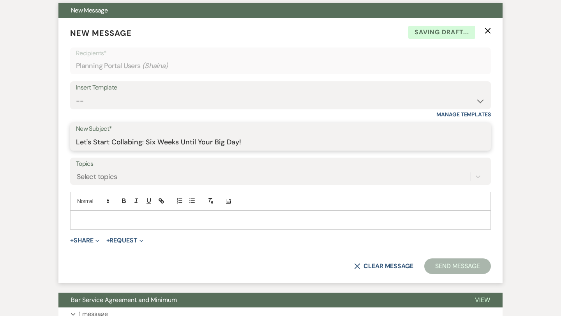 The image size is (561, 316). Describe the element at coordinates (281, 129) in the screenshot. I see `label: New Subject*` at that location.